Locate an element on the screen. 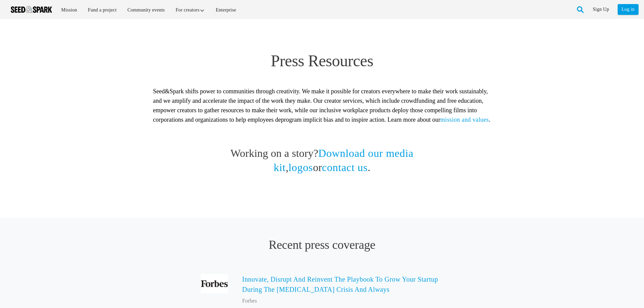 This screenshot has width=644, height=308. a: Community events is located at coordinates (146, 10).